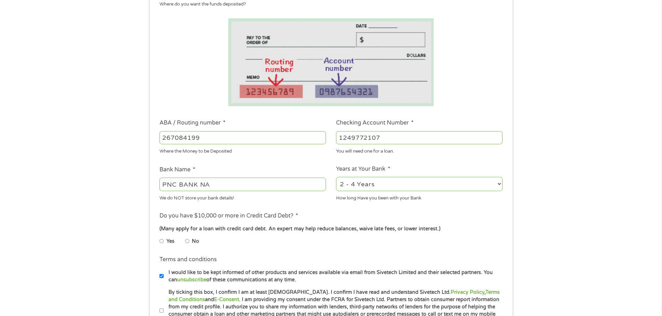  What do you see at coordinates (334, 276) in the screenshot?
I see `label: I would like to be kept informed of other products and services available via email from Sivetech...` at bounding box center [334, 276].